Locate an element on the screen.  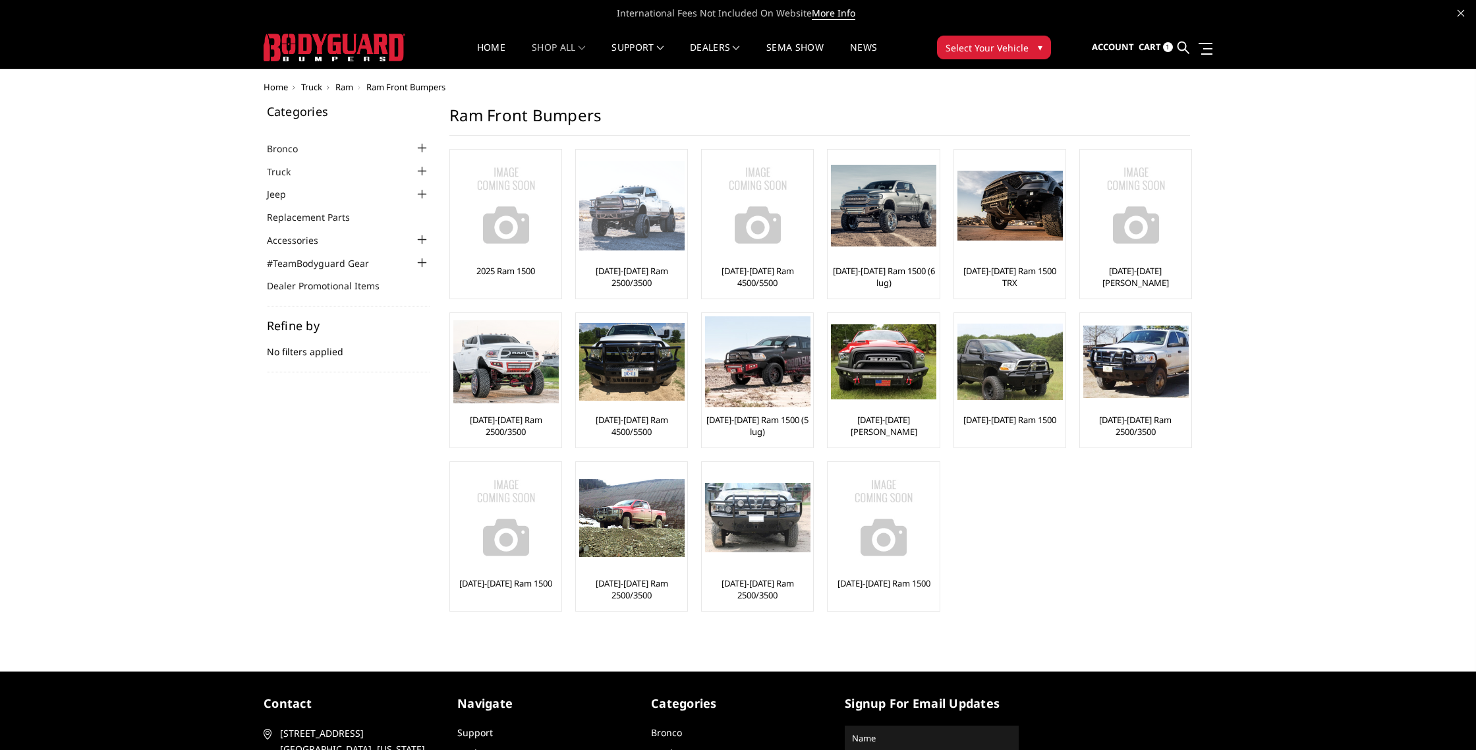
a: Cart 1 is located at coordinates (1156, 47).